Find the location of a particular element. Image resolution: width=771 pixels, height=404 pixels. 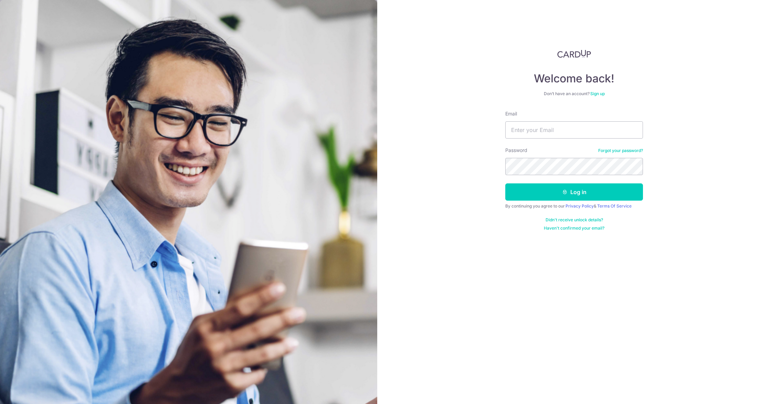

button: Log in is located at coordinates (574, 192).